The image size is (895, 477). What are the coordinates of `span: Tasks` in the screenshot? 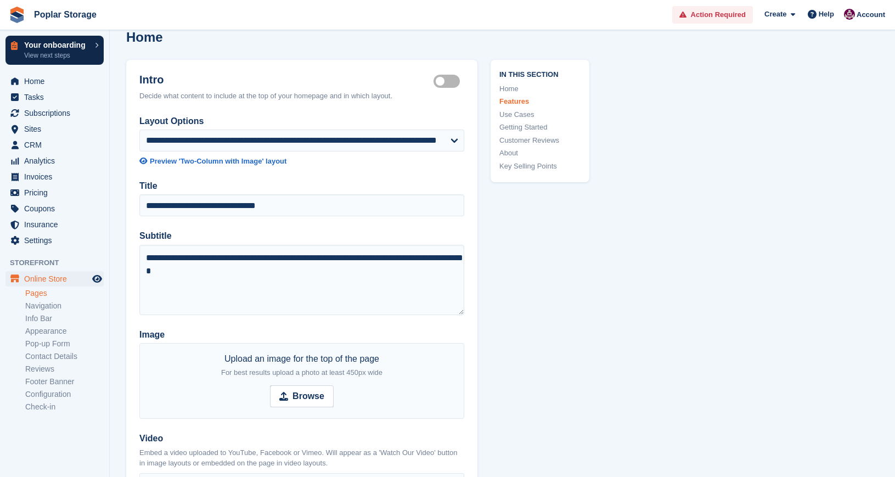 It's located at (57, 97).